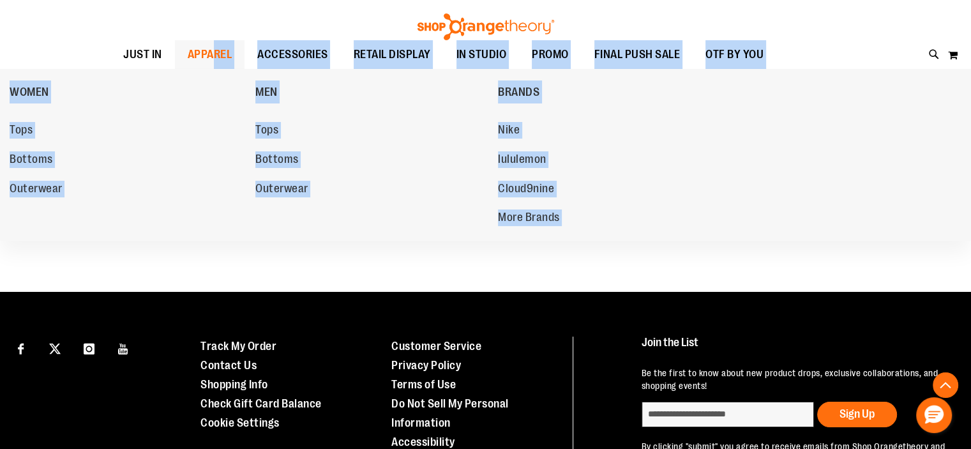 Image resolution: width=971 pixels, height=449 pixels. What do you see at coordinates (526, 190) in the screenshot?
I see `span: Cloud9nine` at bounding box center [526, 190].